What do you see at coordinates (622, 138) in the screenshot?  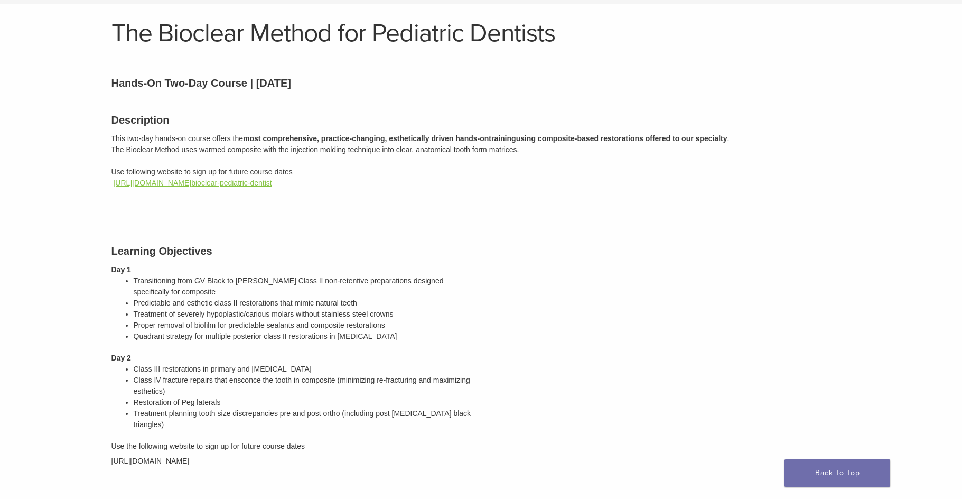 I see `span: using composite-based restorations offered to our specialty` at bounding box center [622, 138].